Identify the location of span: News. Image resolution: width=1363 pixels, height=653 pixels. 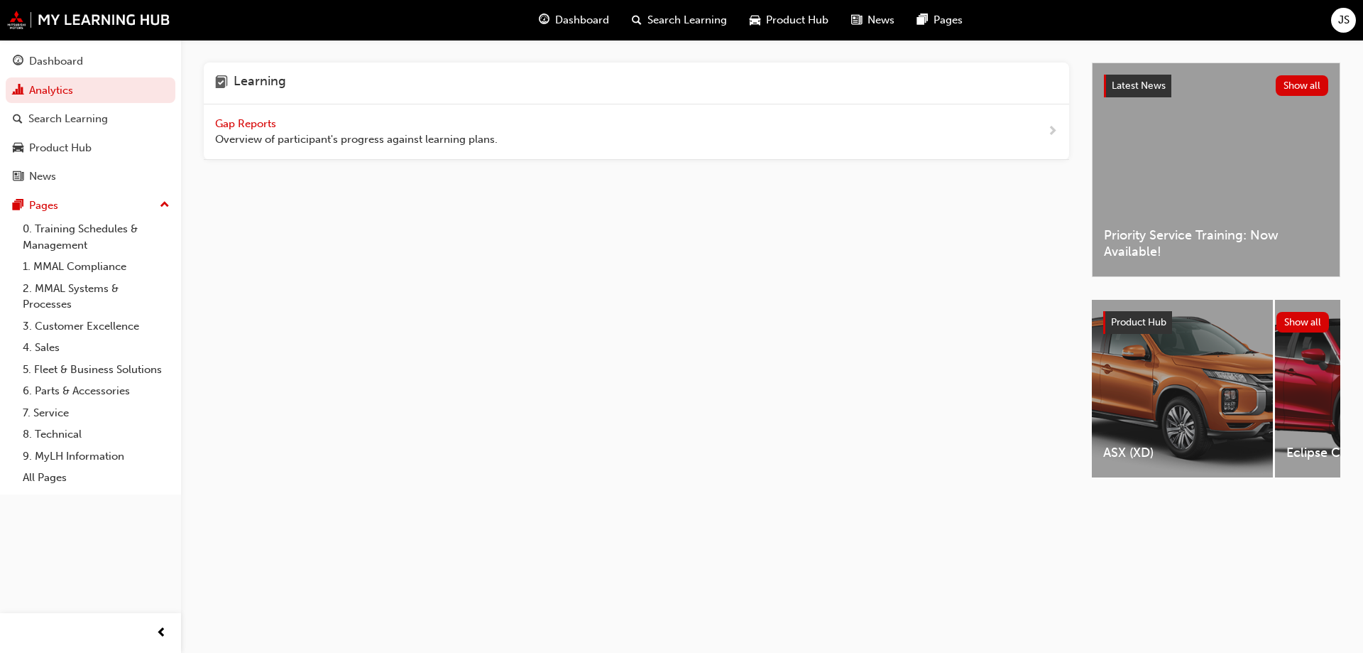
(881, 20).